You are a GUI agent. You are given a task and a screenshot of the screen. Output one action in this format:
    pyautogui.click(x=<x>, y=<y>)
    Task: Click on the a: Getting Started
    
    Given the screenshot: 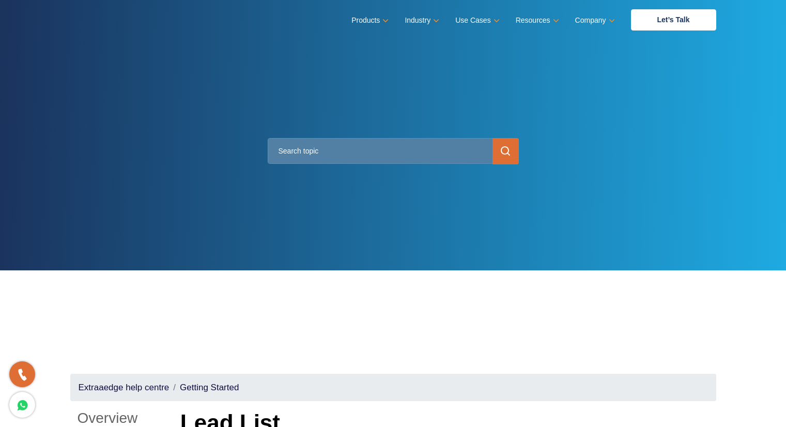 What is the action you would take?
    pyautogui.click(x=209, y=387)
    